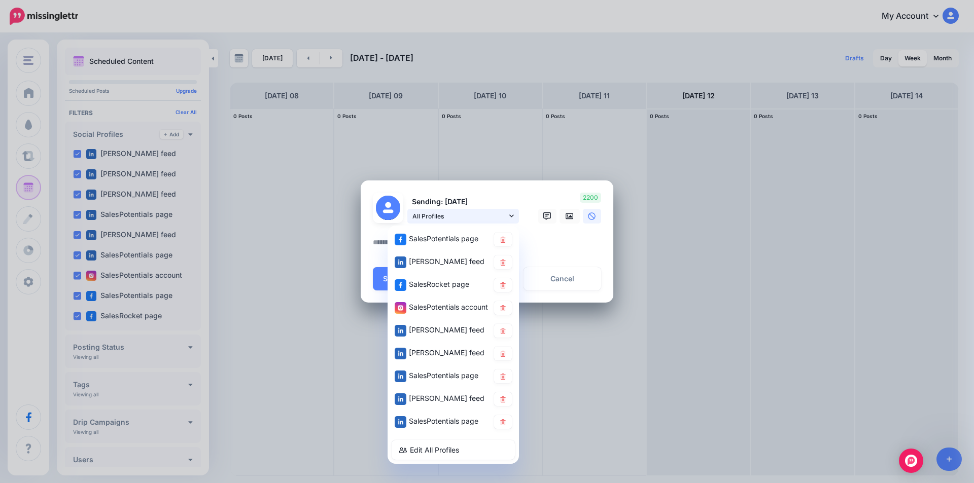  Describe the element at coordinates (460, 216) in the screenshot. I see `span: All Profiles` at that location.